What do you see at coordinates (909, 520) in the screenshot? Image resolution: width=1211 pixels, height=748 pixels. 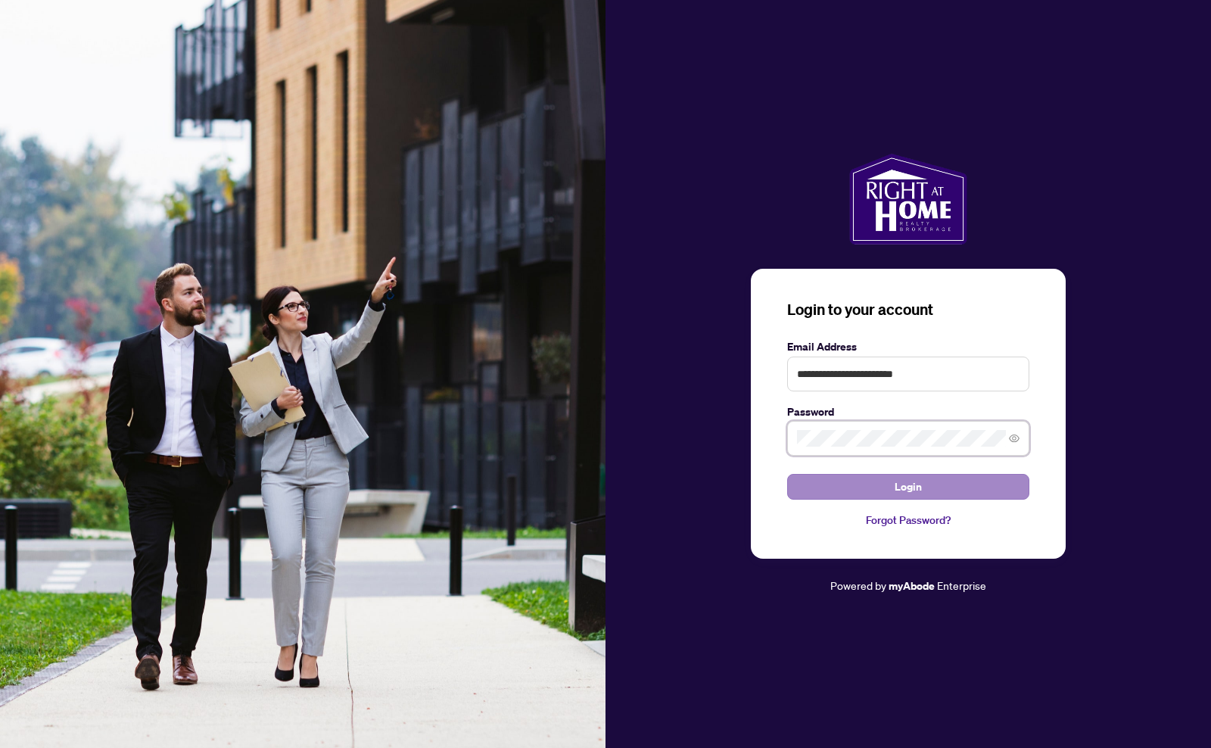 I see `a: Forgot Password?` at bounding box center [909, 520].